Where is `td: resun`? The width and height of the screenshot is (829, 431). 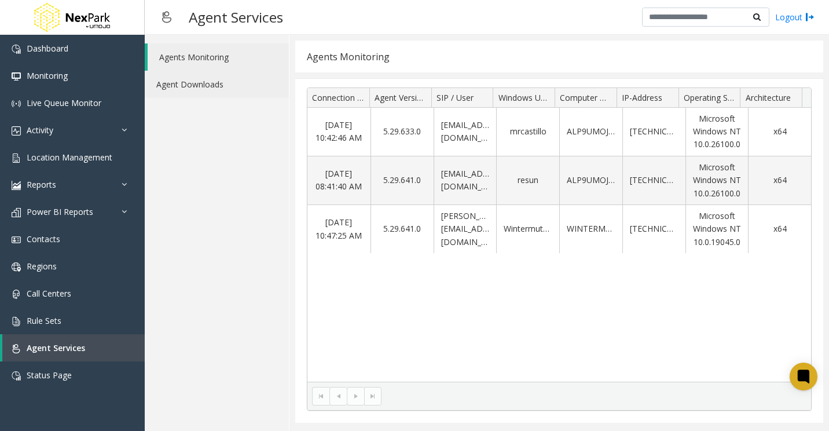 td: resun is located at coordinates (527, 181).